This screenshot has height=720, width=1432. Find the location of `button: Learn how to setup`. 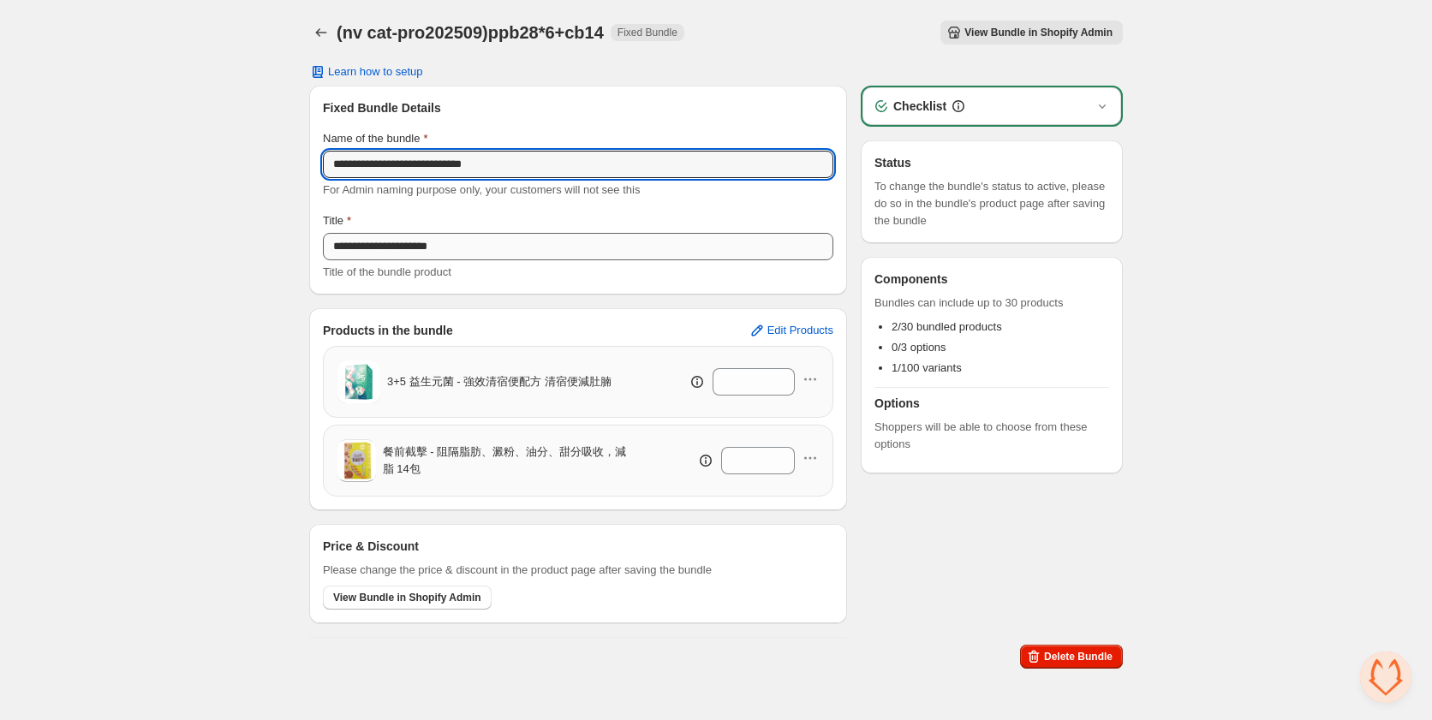

button: Learn how to setup is located at coordinates (366, 72).